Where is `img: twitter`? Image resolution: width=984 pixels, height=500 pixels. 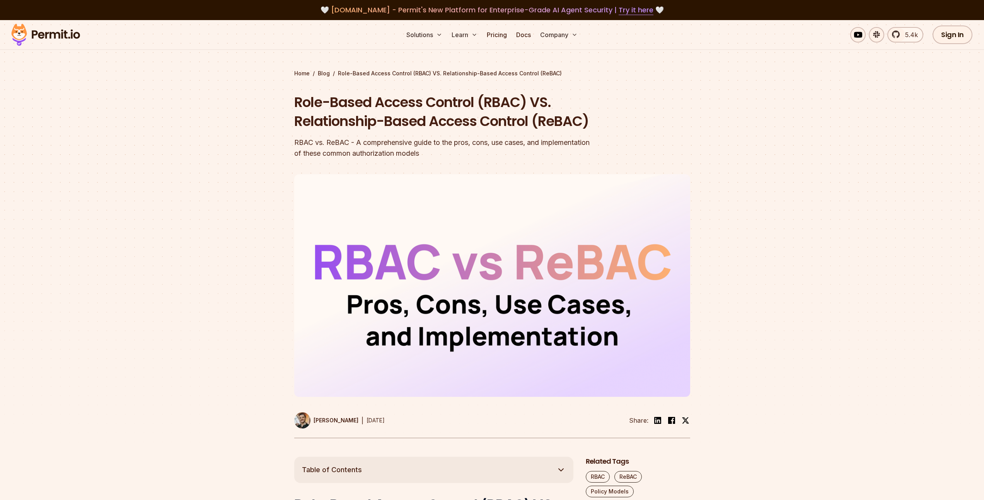
img: twitter is located at coordinates (685, 420).